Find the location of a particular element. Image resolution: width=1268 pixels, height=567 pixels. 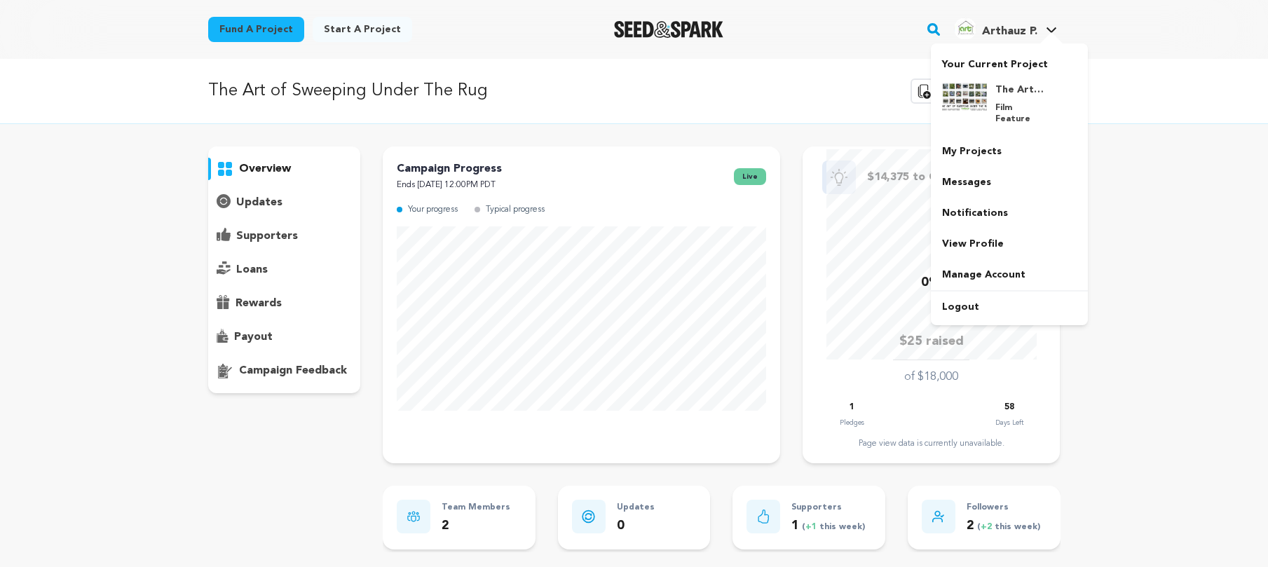

p: Your Current Project is located at coordinates (1009, 62).